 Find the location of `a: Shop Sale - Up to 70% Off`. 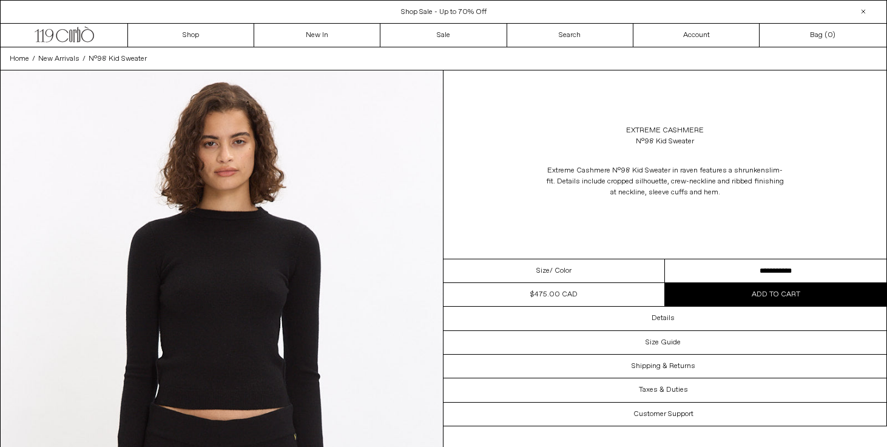

a: Shop Sale - Up to 70% Off is located at coordinates (444, 12).